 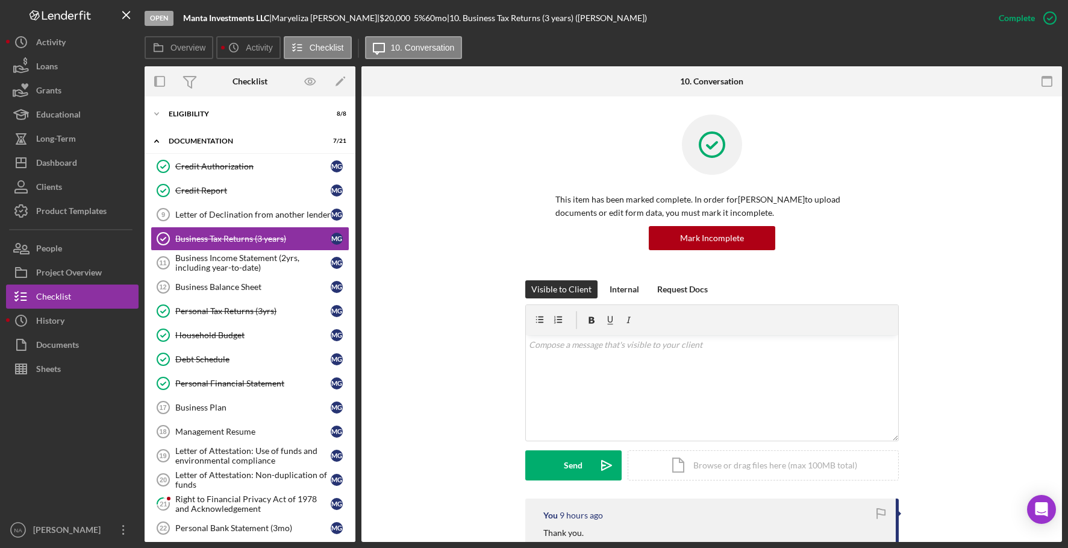 What do you see at coordinates (163, 287) in the screenshot?
I see `tspan: 12` at bounding box center [163, 287].